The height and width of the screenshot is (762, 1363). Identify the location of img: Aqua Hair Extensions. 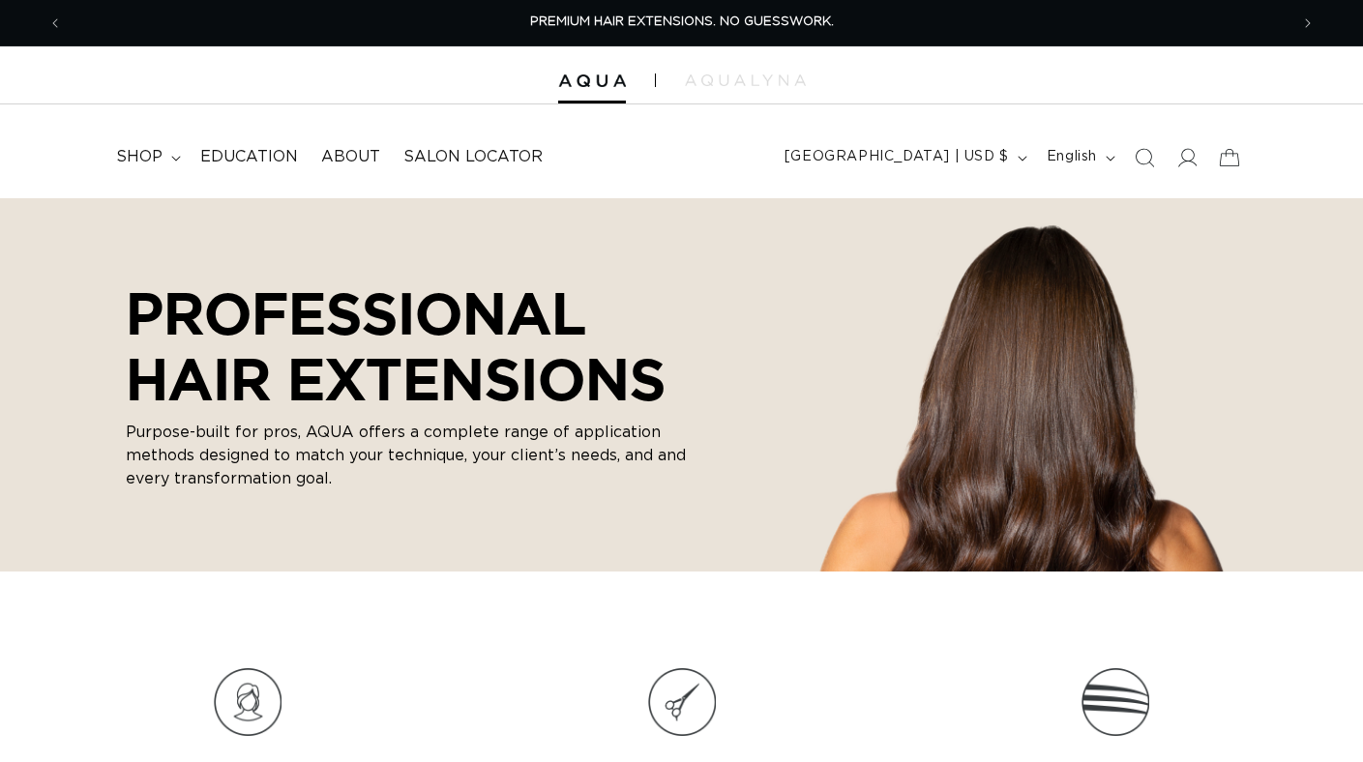
(592, 81).